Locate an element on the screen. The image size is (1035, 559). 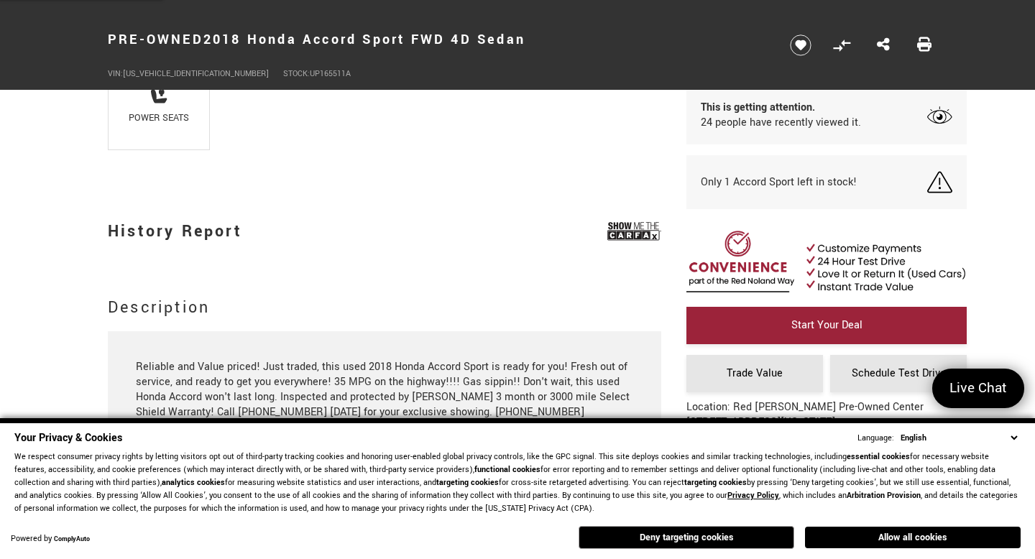
span: UP165511A is located at coordinates (330, 73).